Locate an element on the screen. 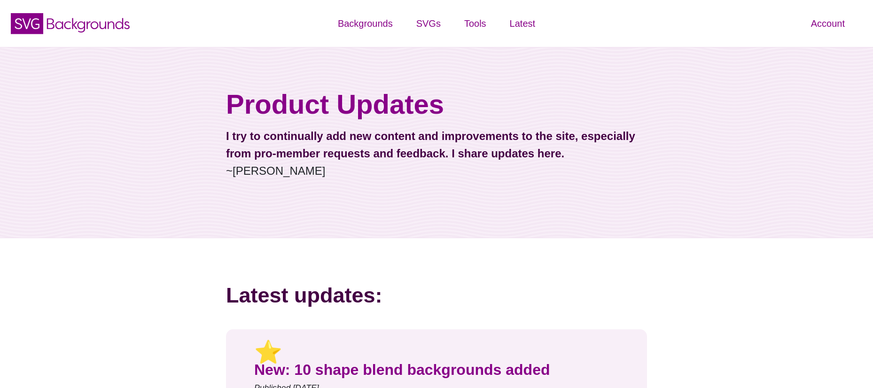 Image resolution: width=873 pixels, height=388 pixels. a: Account is located at coordinates (828, 23).